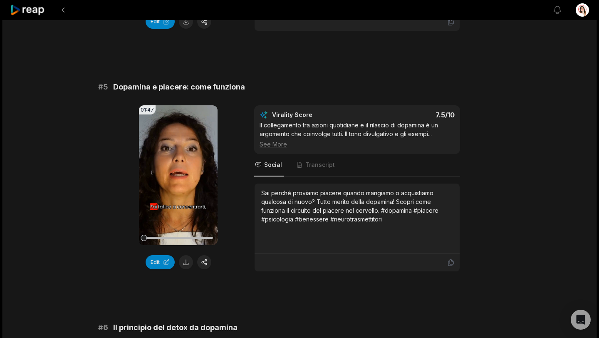 This screenshot has width=599, height=338. Describe the element at coordinates (357, 144) in the screenshot. I see `div: See More` at that location.